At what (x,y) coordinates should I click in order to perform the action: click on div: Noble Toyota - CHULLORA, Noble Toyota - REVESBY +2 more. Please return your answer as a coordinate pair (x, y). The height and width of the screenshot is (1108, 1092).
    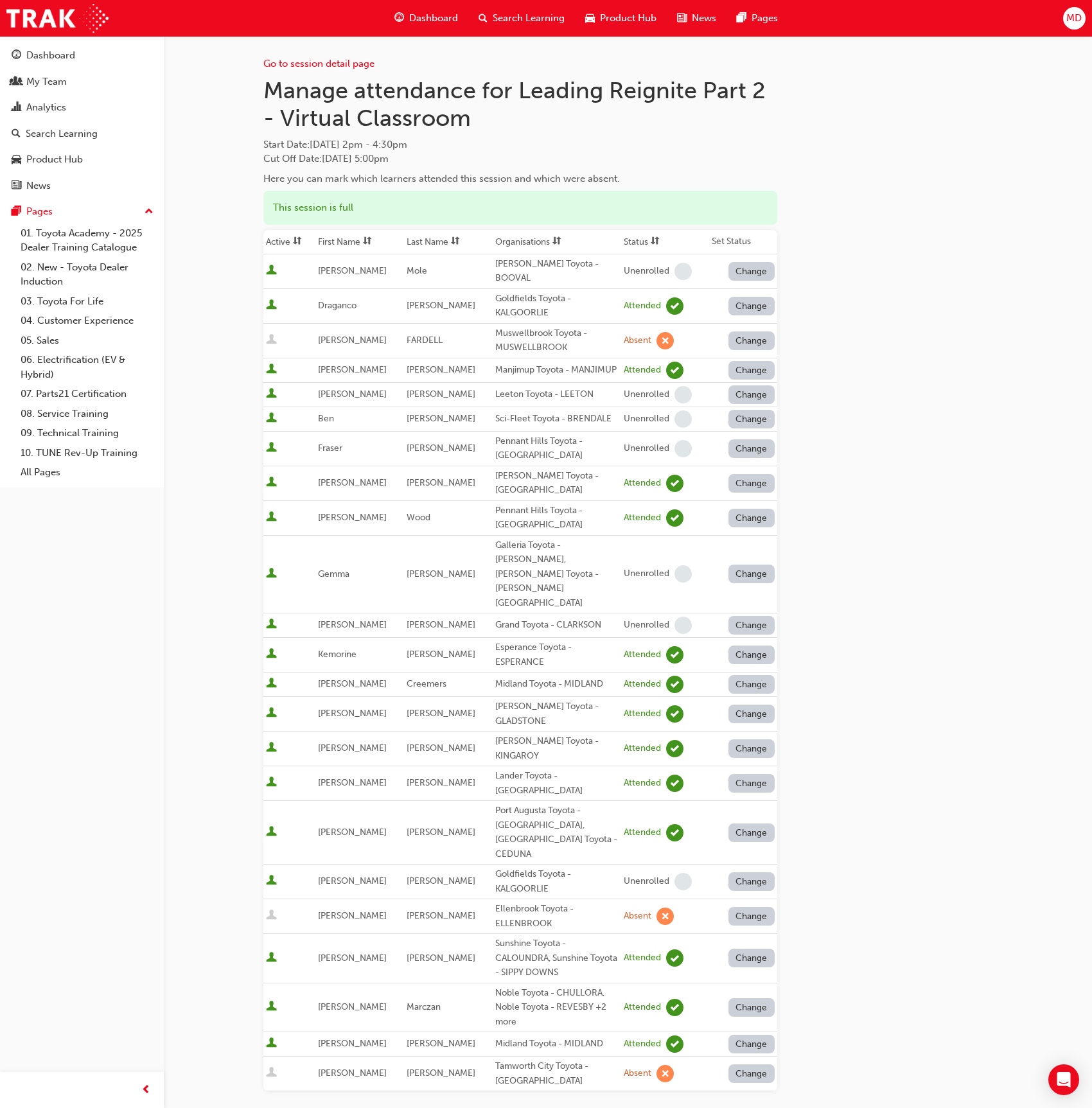
    Looking at the image, I should click on (557, 1008).